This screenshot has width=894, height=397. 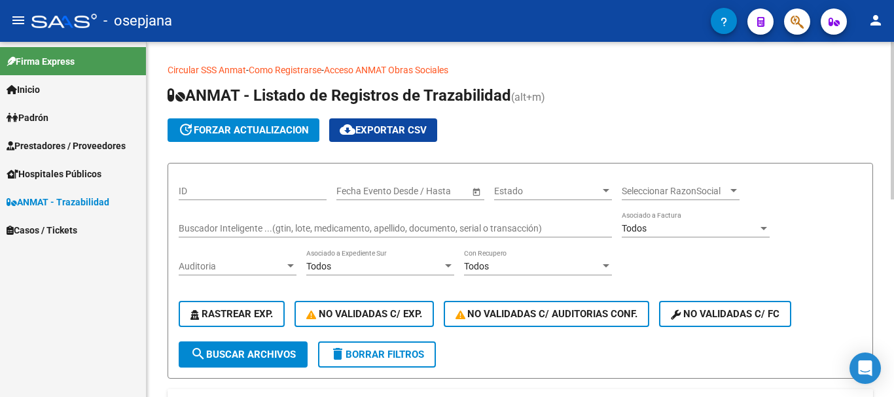 I want to click on a: Documentacion trazabilidad, so click(x=505, y=70).